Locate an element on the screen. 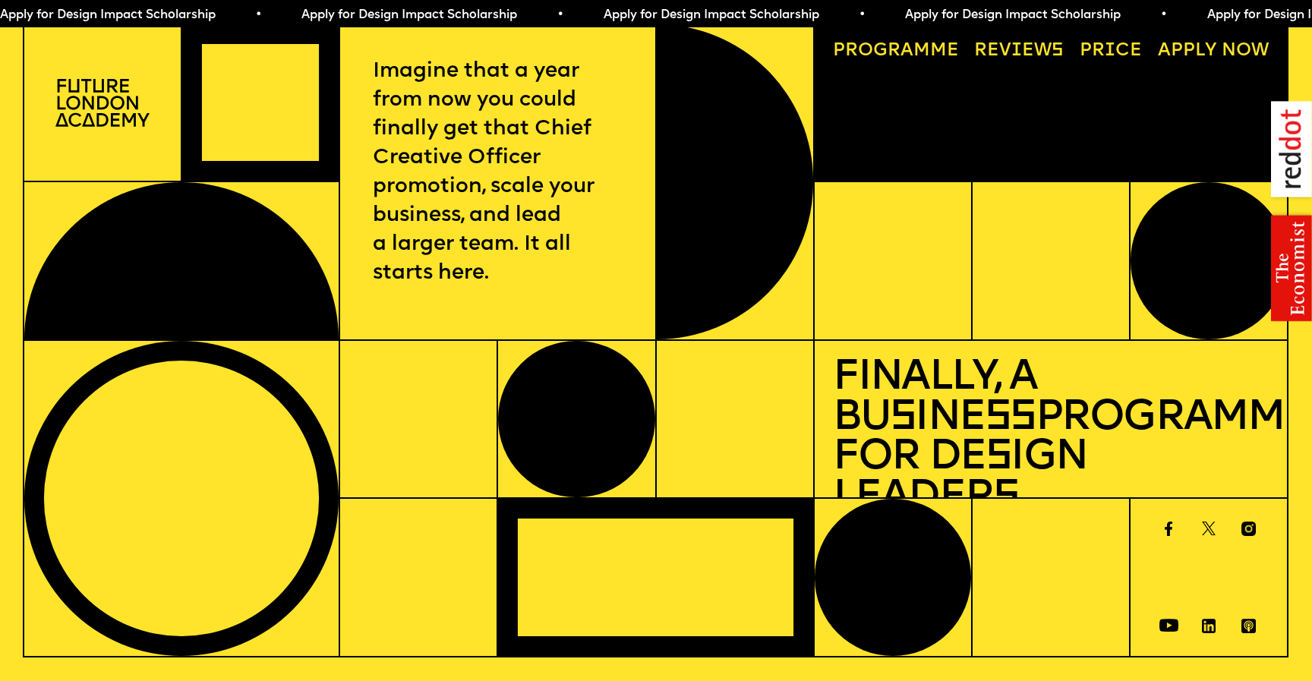 The height and width of the screenshot is (681, 1312). a: Price is located at coordinates (1111, 52).